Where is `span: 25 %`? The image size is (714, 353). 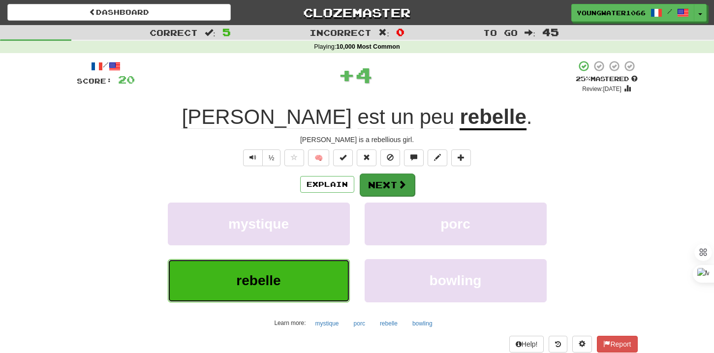
span: 25 % is located at coordinates (583, 79).